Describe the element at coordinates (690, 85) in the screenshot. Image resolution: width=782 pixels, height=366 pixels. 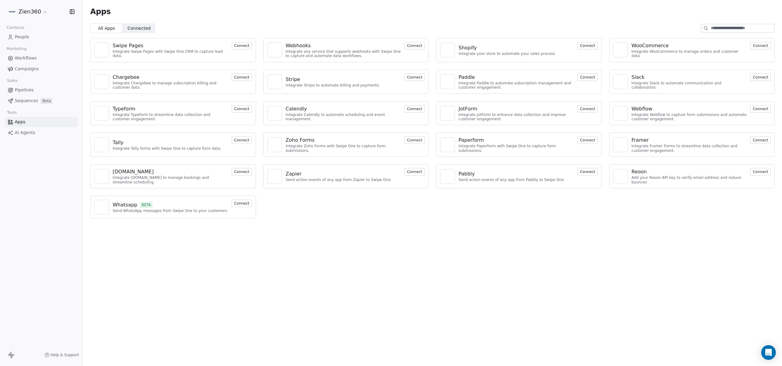
I see `div: Integrate Slack to automate communication and collaboration.` at that location.